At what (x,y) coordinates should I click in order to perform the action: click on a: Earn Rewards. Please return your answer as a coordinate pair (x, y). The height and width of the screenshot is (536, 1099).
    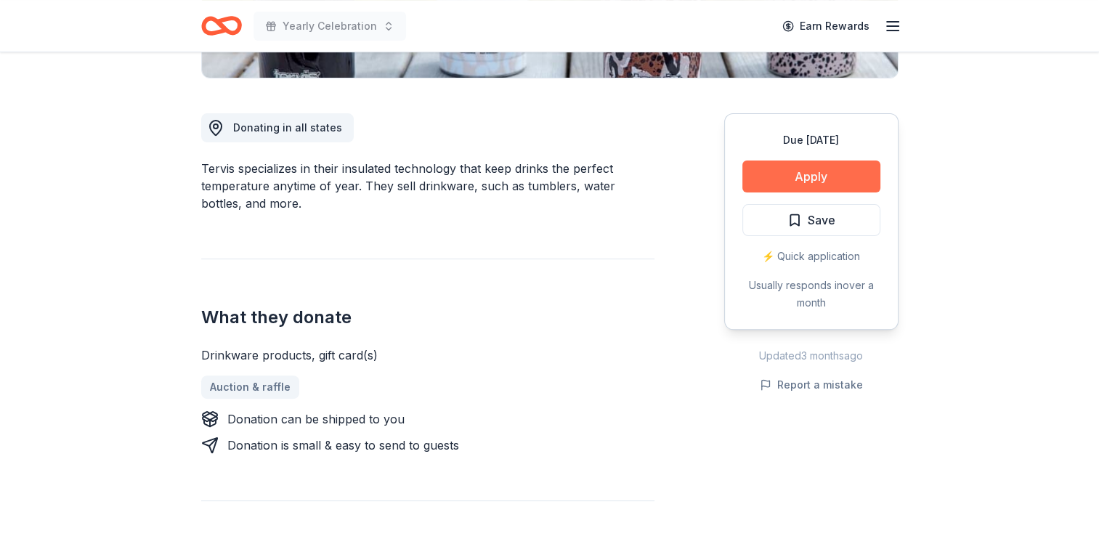
    Looking at the image, I should click on (826, 26).